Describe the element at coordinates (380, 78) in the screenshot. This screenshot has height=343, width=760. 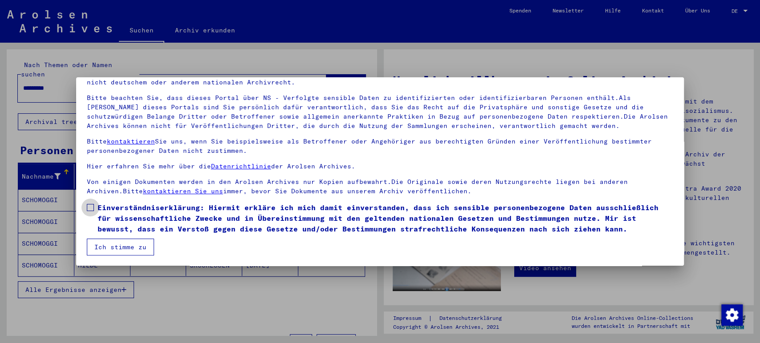
I see `p: Unsere wurden durch den Internationalen Ausschuss als oberstes Leitungsgremium der Arolsen Archiv...` at that location.